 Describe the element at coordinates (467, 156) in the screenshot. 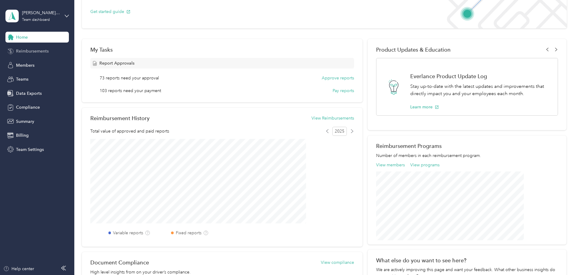

I see `p: Number of members in each reimbursement program.` at that location.